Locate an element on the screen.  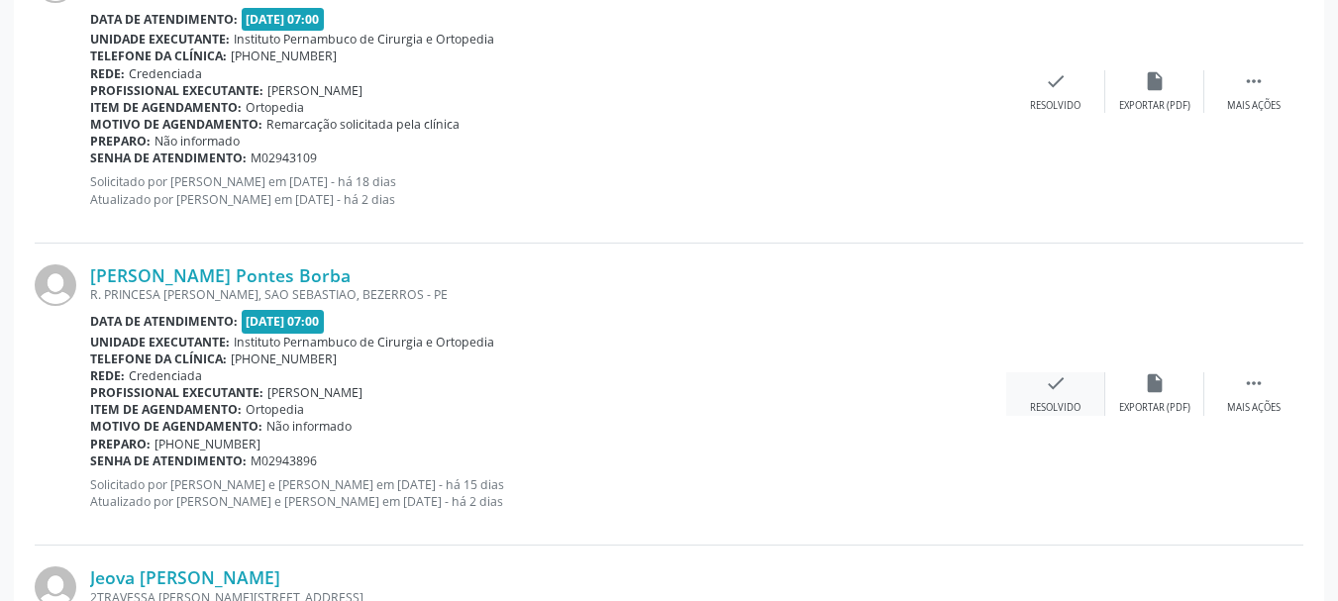
span: M02943896 is located at coordinates (283, 460).